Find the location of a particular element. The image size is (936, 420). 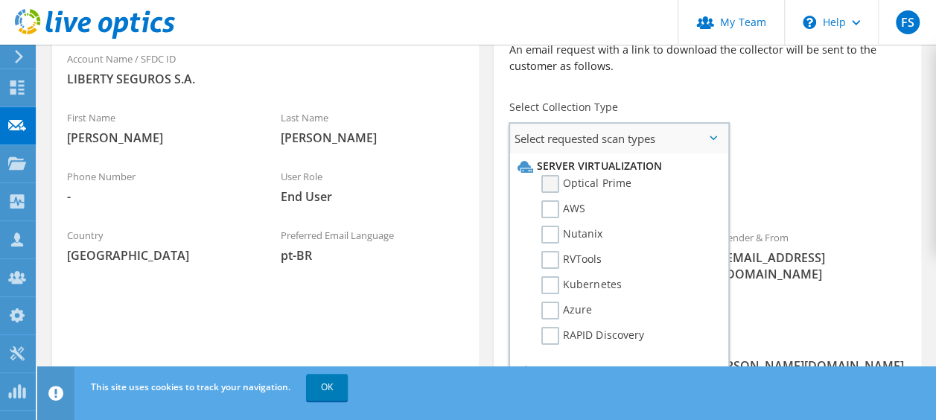

div: Country is located at coordinates (159, 245).